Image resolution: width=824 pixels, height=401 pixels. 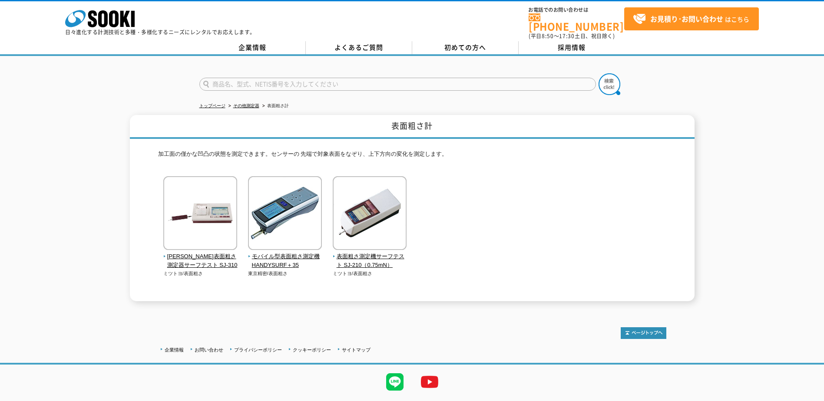 I want to click on a: 採用情報, so click(x=571, y=48).